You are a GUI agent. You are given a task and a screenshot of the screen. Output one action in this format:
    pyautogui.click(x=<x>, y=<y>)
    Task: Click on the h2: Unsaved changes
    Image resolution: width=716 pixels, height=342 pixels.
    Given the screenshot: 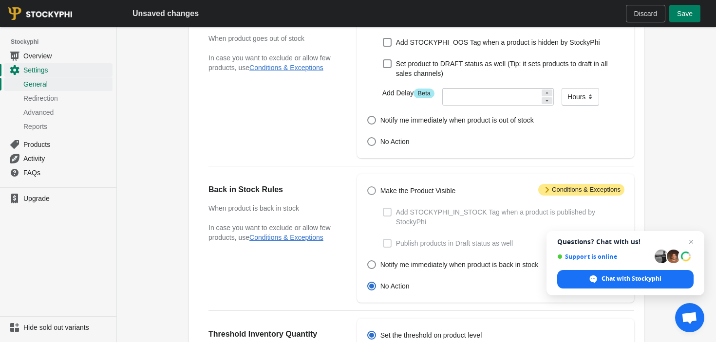 What is the action you would take?
    pyautogui.click(x=166, y=14)
    